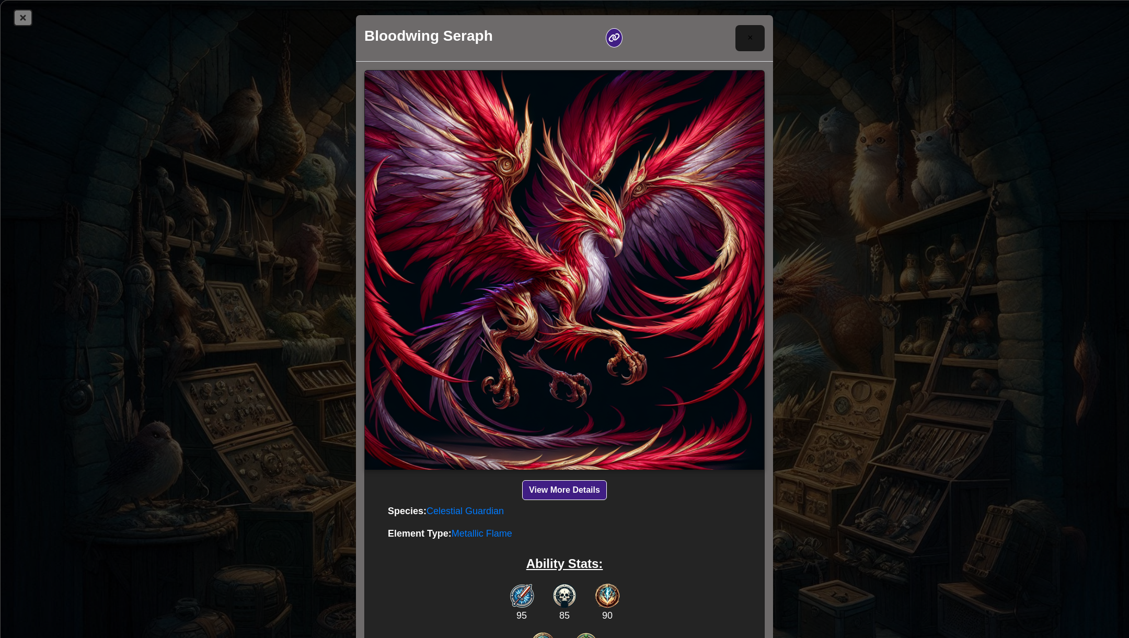 The width and height of the screenshot is (1129, 638). I want to click on img: Danger Level, so click(564, 596).